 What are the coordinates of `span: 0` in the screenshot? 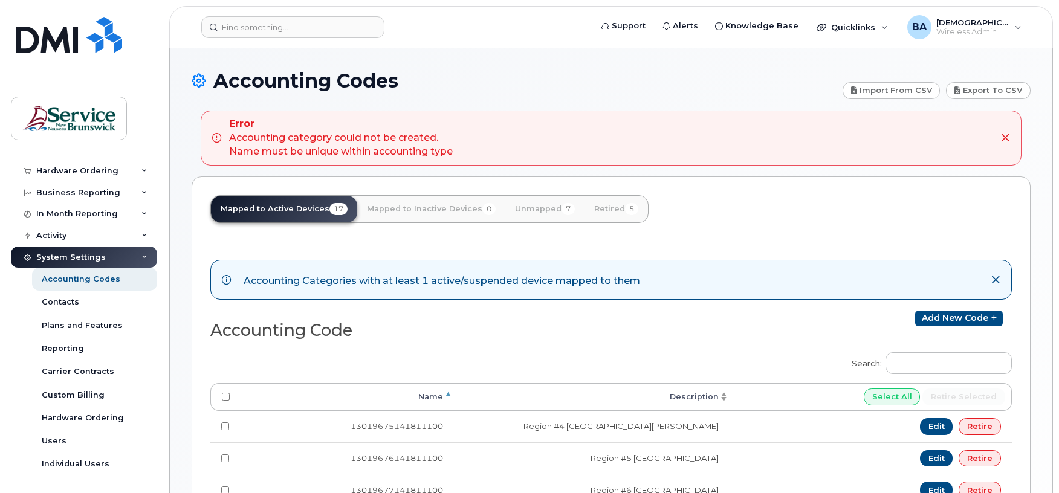 It's located at (489, 209).